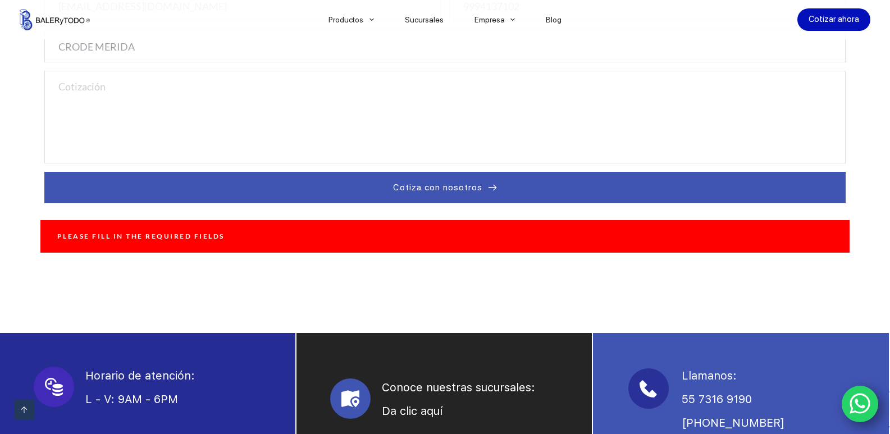  What do you see at coordinates (834, 20) in the screenshot?
I see `a: Cotizar ahora` at bounding box center [834, 20].